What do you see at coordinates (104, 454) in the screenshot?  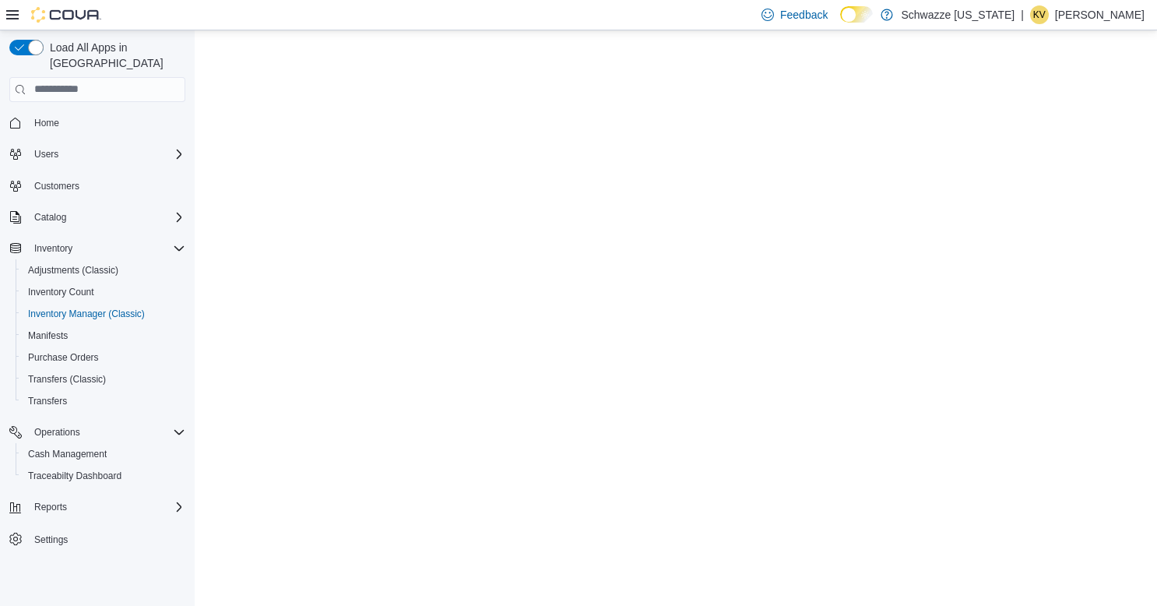 I see `button: Cash Management` at bounding box center [104, 454].